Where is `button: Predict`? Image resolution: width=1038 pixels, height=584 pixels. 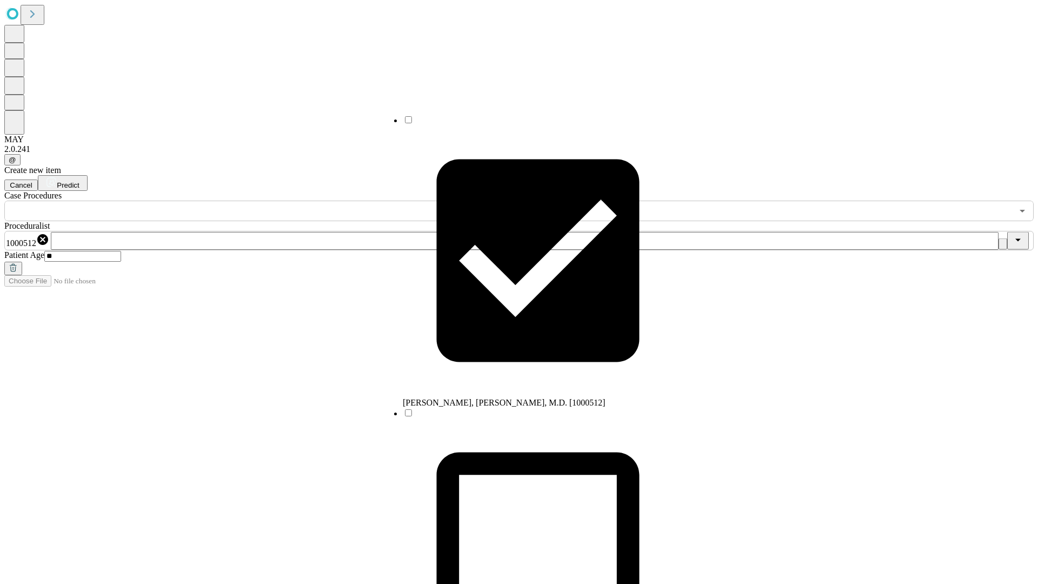 button: Predict is located at coordinates (63, 183).